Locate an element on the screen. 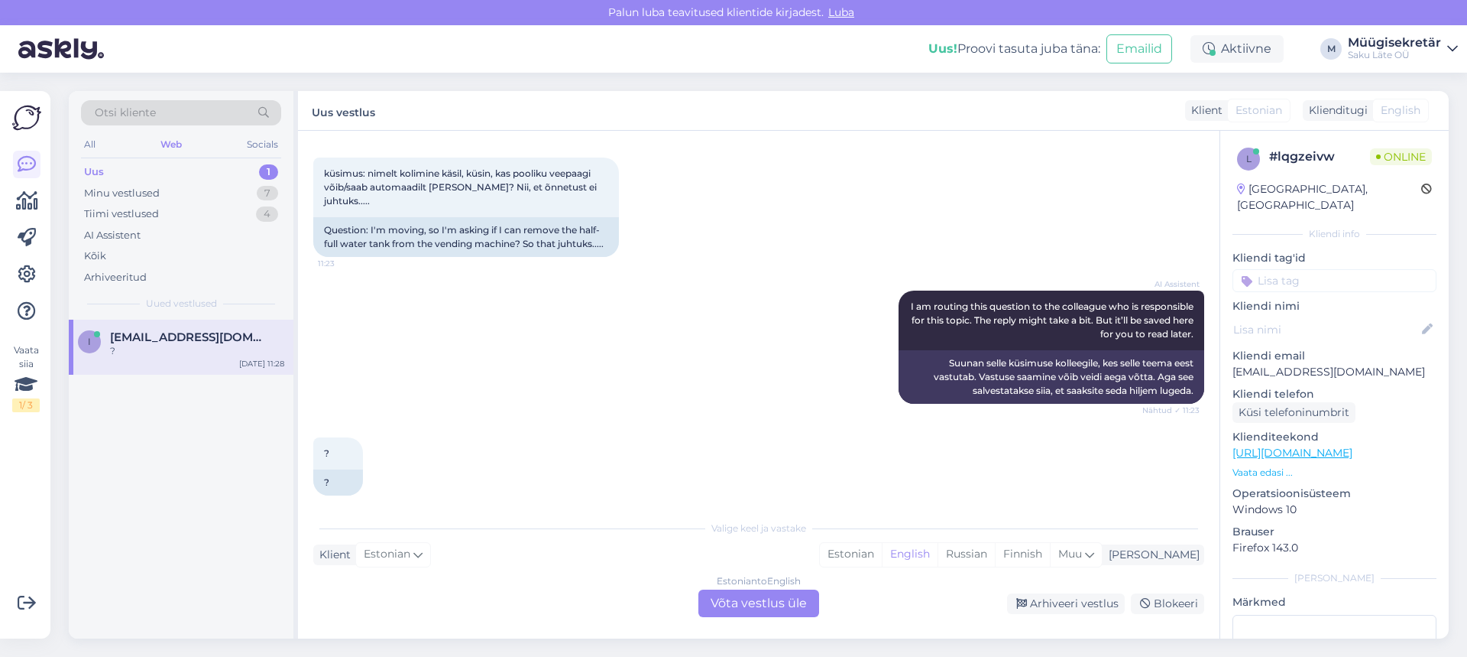  span: 11:28 is located at coordinates (346, 501).